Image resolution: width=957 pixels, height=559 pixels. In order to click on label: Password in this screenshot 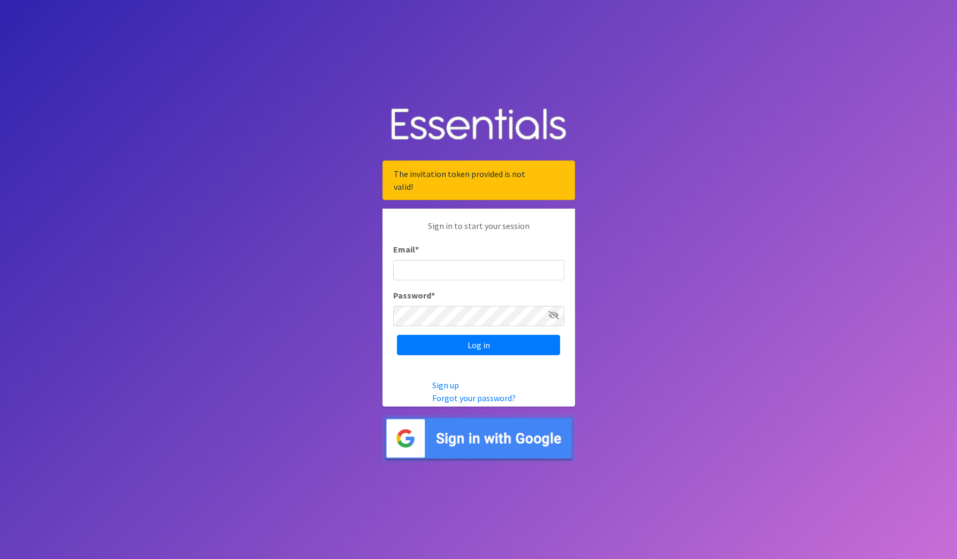, I will do `click(414, 295)`.